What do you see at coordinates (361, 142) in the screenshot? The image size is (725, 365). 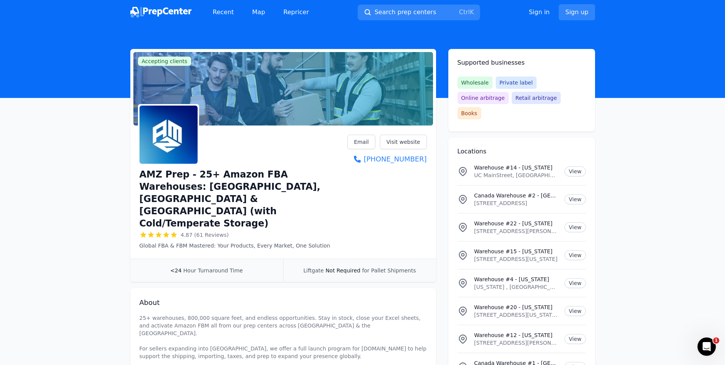 I see `a: Email` at bounding box center [361, 142].